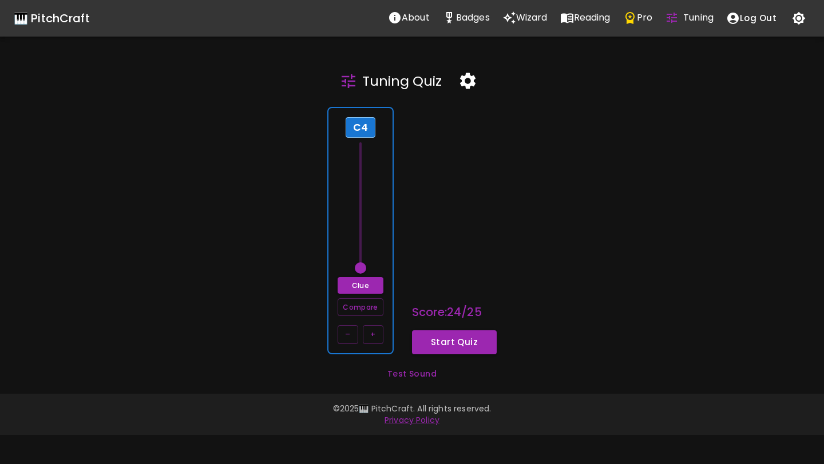 The image size is (824, 464). I want to click on button: Reading, so click(585, 18).